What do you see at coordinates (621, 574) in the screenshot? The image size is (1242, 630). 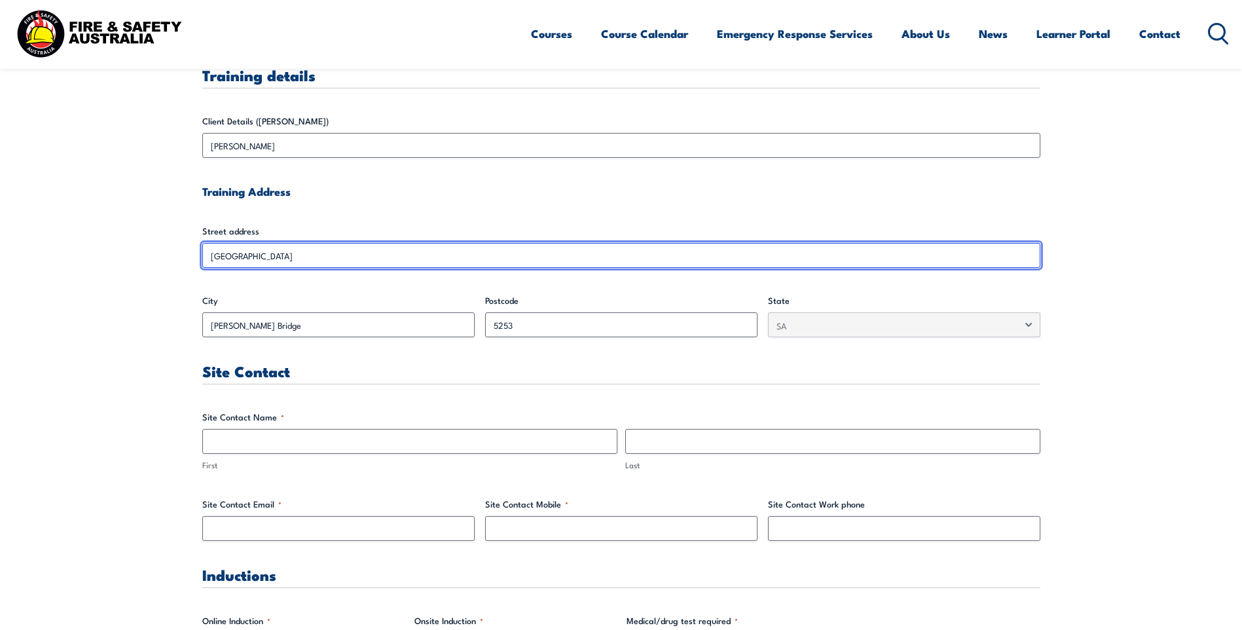 I see `h3: Inductions` at bounding box center [621, 574].